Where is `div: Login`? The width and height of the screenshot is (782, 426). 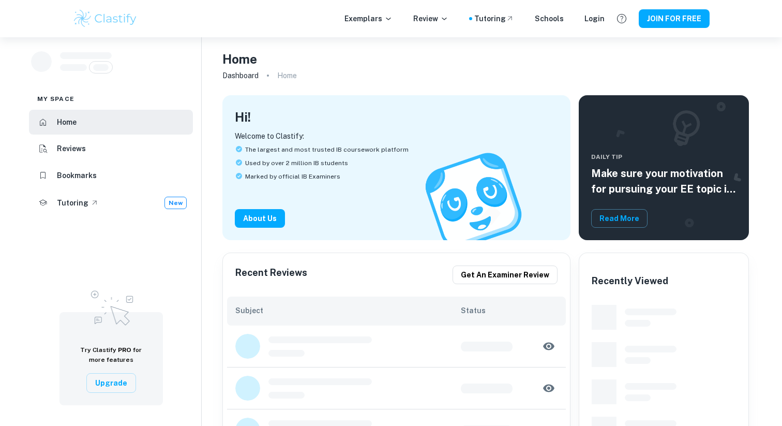 div: Login is located at coordinates (595, 19).